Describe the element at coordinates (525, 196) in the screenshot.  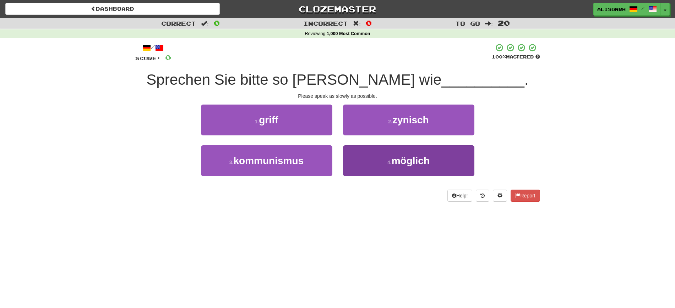
I see `button: Report` at that location.